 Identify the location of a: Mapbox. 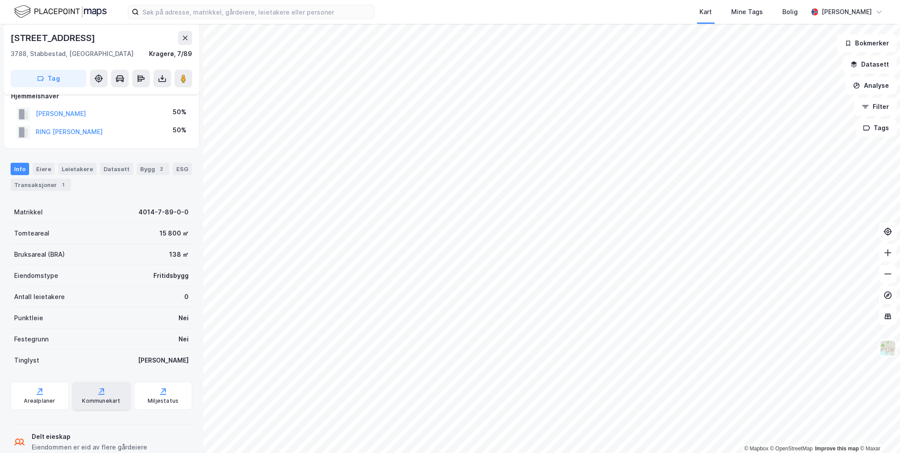
(756, 448).